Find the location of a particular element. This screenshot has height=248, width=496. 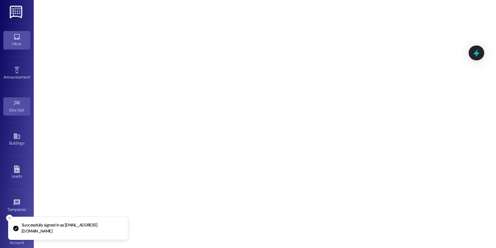

button: Close toast is located at coordinates (9, 218).